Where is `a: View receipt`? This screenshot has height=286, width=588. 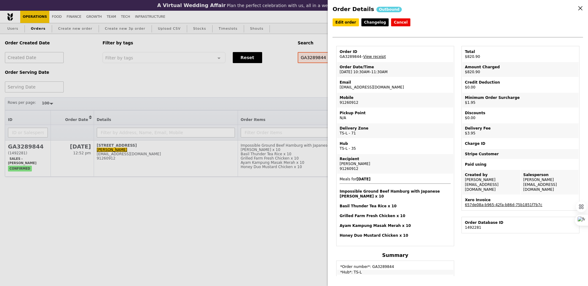
a: View receipt is located at coordinates (375, 57).